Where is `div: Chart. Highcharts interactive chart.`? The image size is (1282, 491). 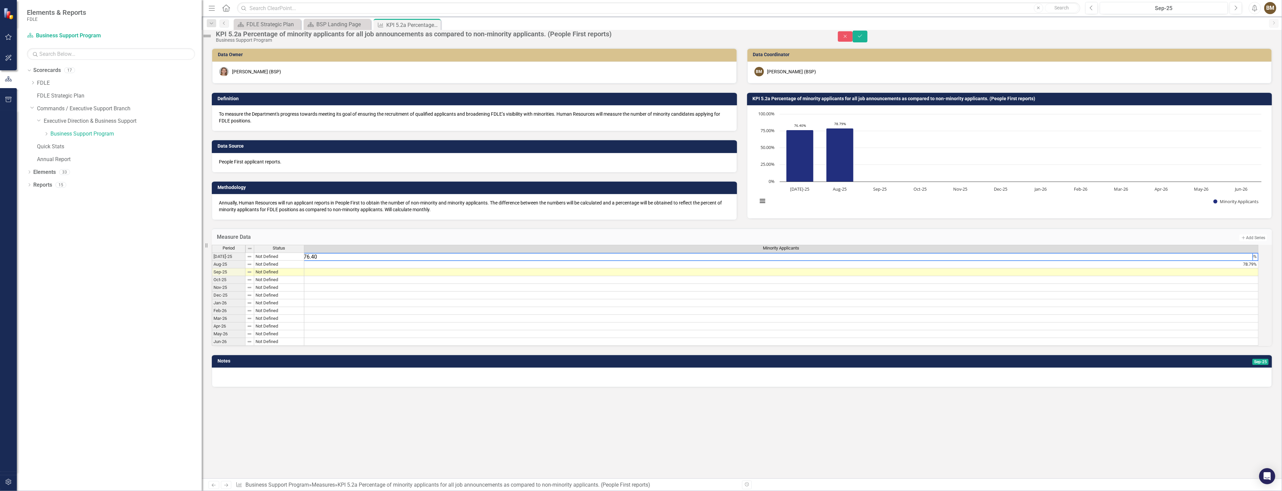 div: Chart. Highcharts interactive chart. is located at coordinates (1010, 161).